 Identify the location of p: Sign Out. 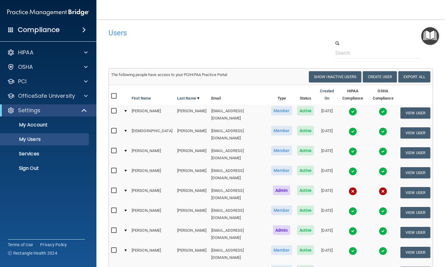
(45, 168).